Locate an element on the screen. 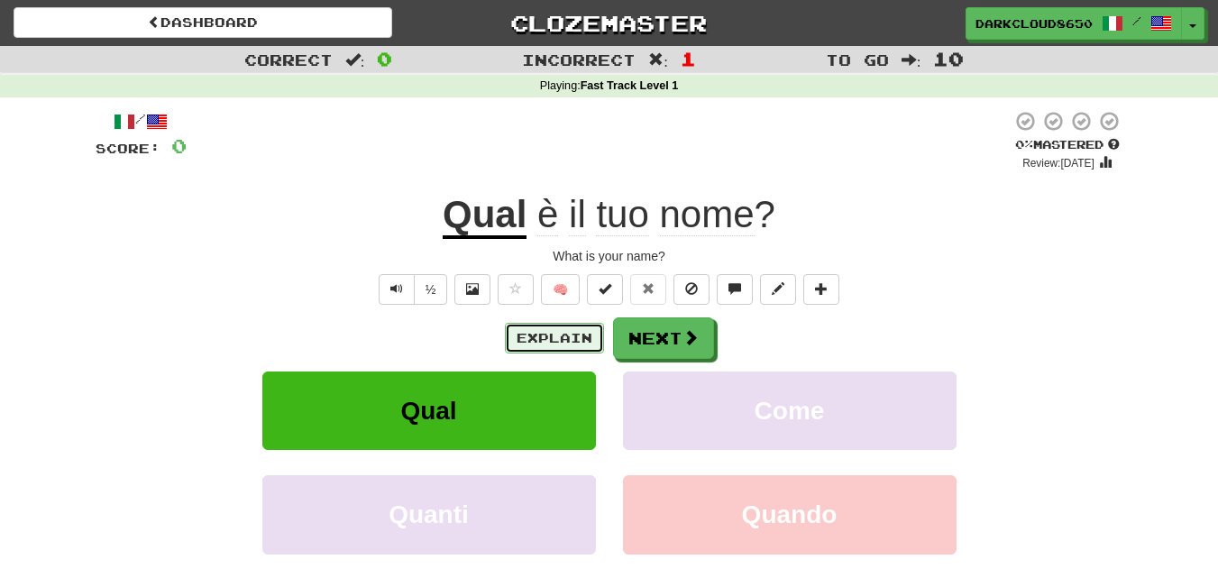 The height and width of the screenshot is (578, 1218). div: Mastered is located at coordinates (1067, 145).